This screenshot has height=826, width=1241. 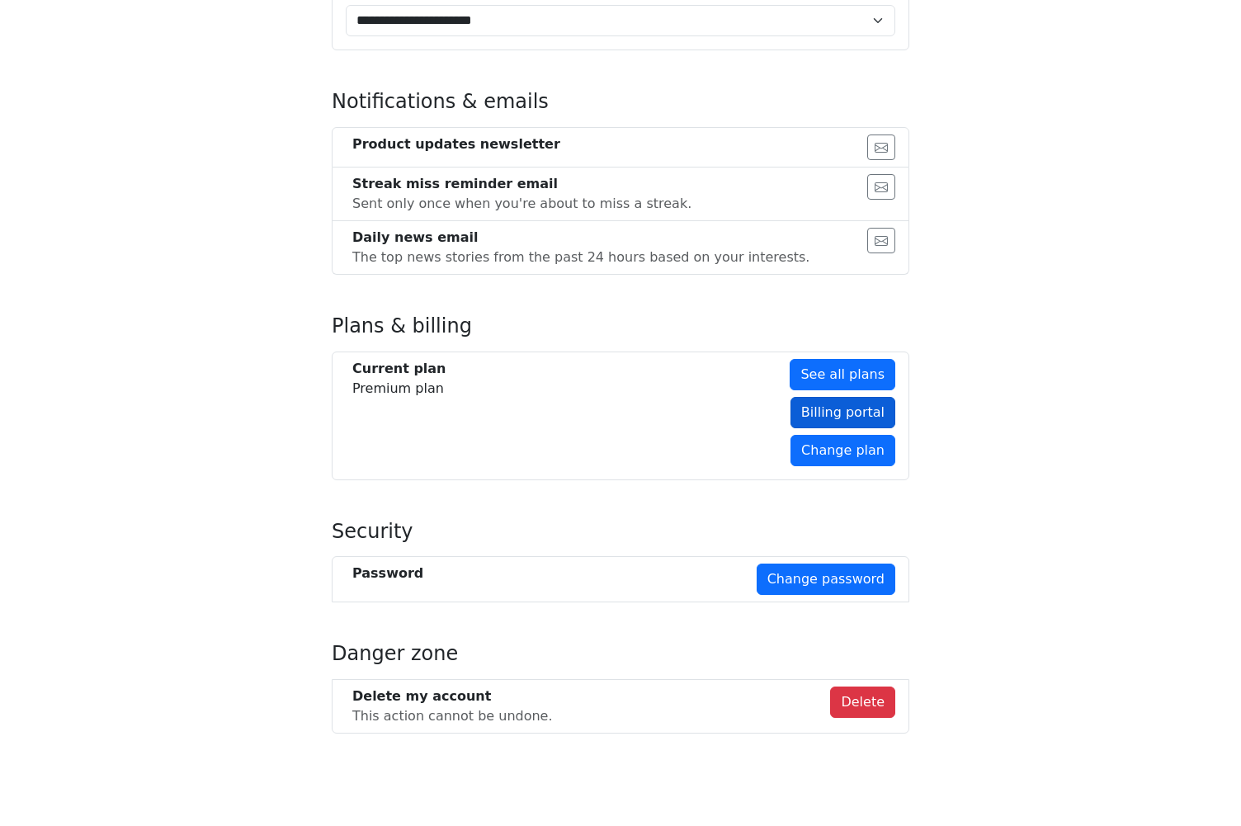 What do you see at coordinates (842, 412) in the screenshot?
I see `a: Billing portal` at bounding box center [842, 412].